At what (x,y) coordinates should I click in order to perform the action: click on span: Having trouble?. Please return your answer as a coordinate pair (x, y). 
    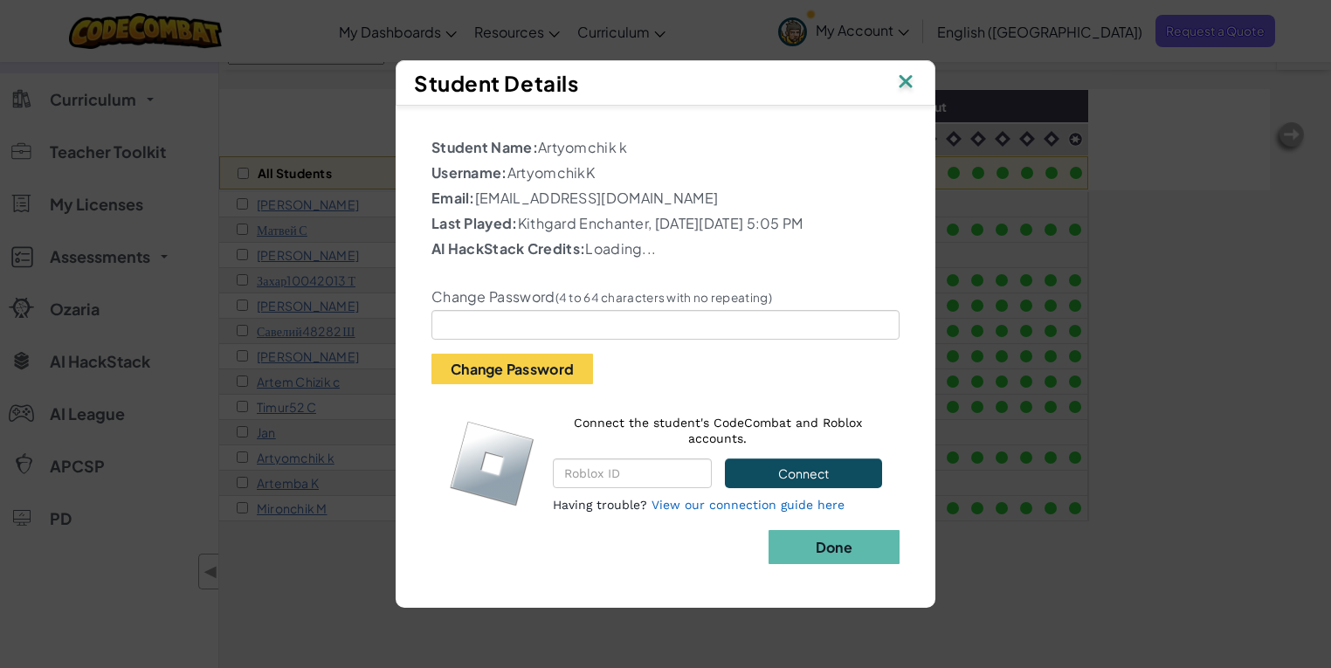
    Looking at the image, I should click on (600, 505).